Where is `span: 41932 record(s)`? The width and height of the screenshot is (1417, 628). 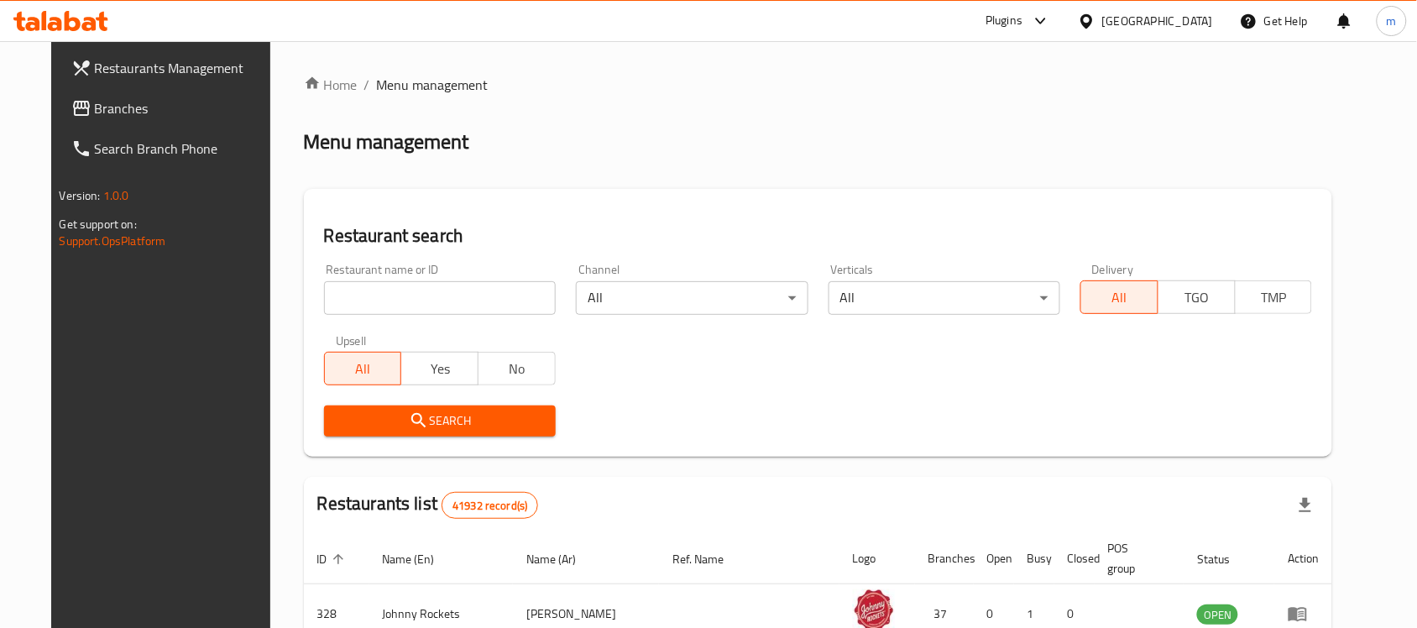
span: 41932 record(s) is located at coordinates (489, 505).